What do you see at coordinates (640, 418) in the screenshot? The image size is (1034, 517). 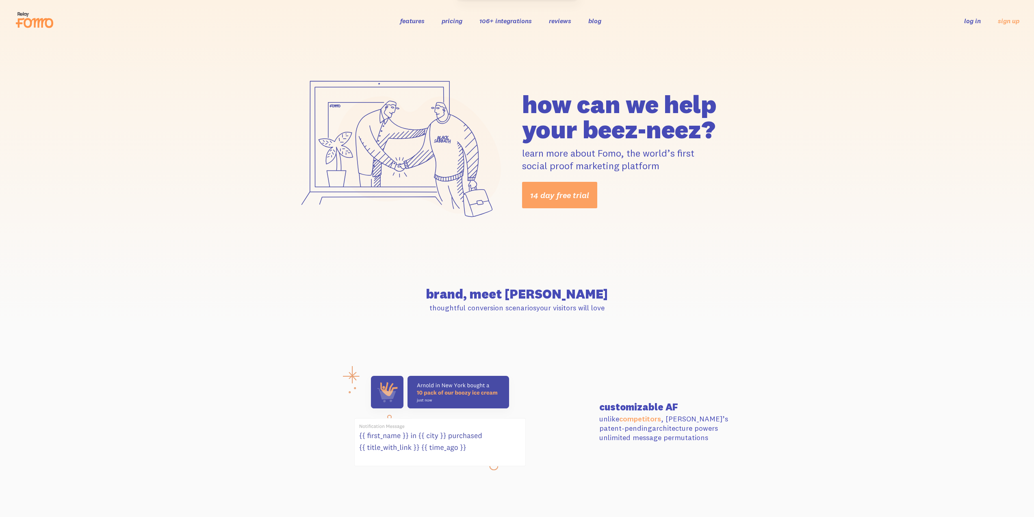 I see `a: competitors` at bounding box center [640, 418].